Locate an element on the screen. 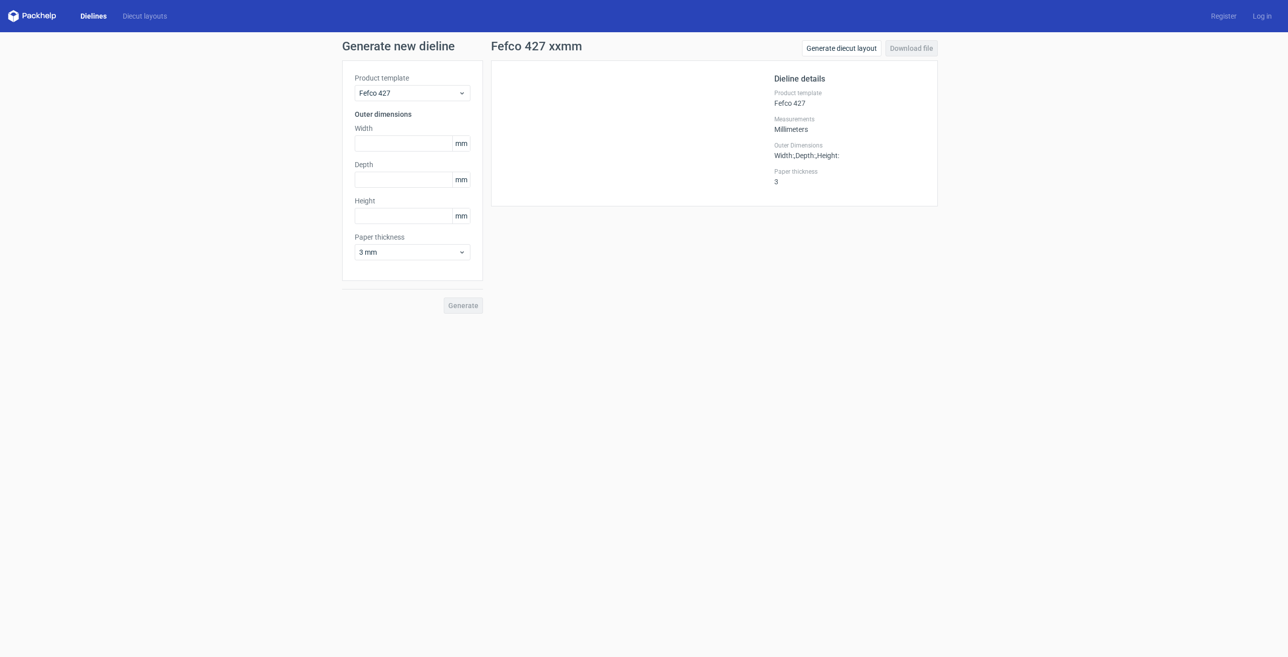 Image resolution: width=1288 pixels, height=657 pixels. div: Millimeters is located at coordinates (850, 124).